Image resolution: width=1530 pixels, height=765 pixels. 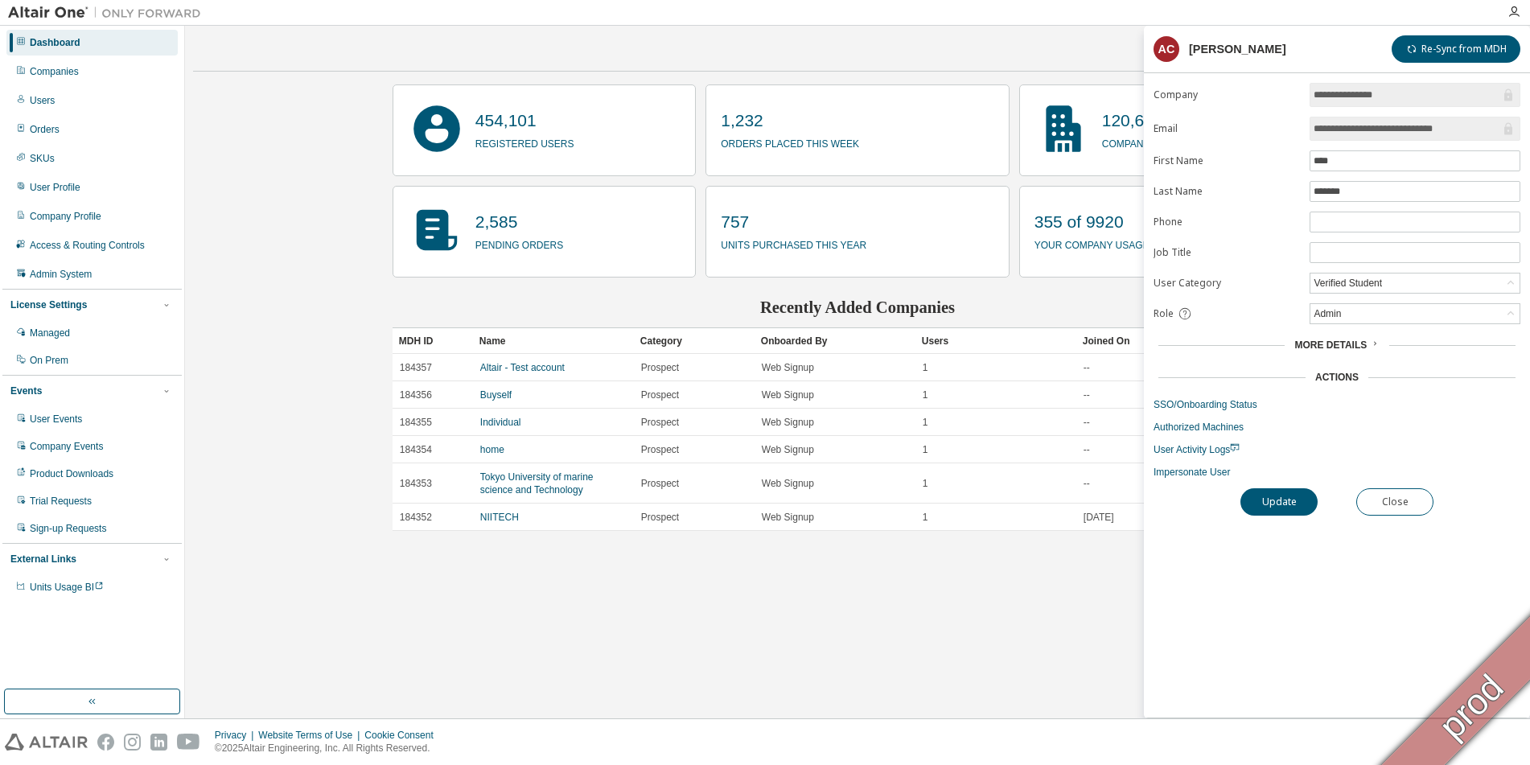 What do you see at coordinates (835, 341) in the screenshot?
I see `div: Onboarded By` at bounding box center [835, 341].